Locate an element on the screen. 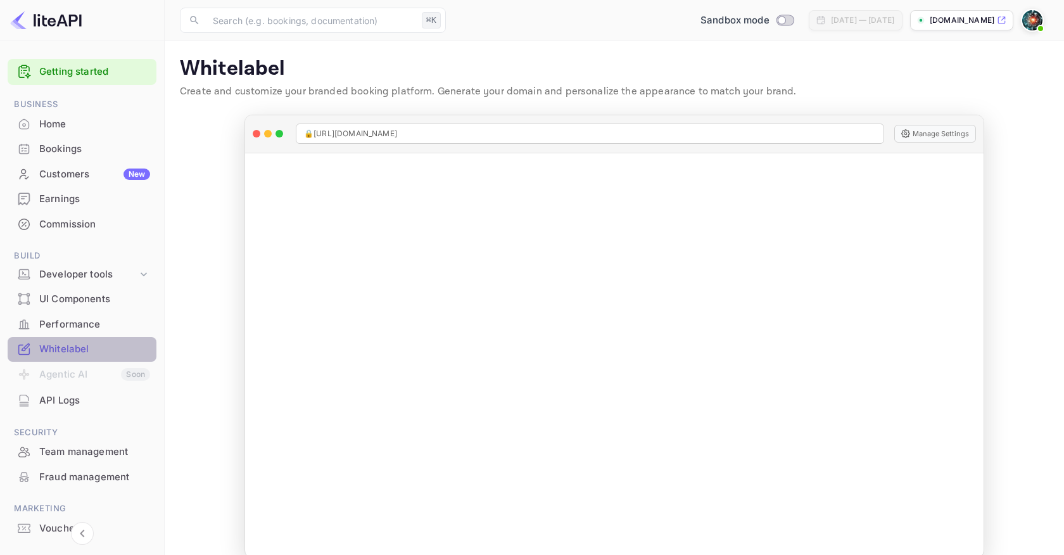  span: Sandbox mode is located at coordinates (735, 20).